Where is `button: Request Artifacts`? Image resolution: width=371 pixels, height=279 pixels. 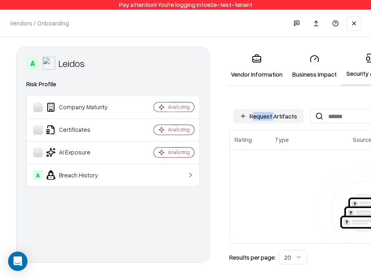
button: Request Artifacts is located at coordinates (269, 116).